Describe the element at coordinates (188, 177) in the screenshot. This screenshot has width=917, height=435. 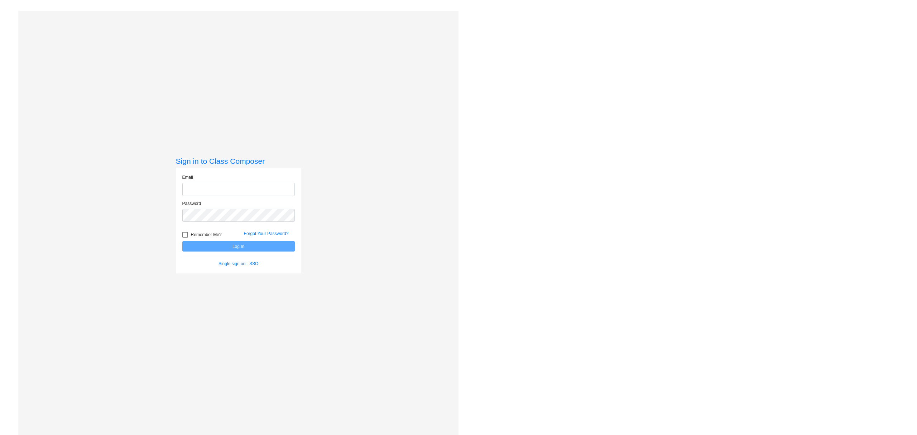
I see `label: Email` at that location.